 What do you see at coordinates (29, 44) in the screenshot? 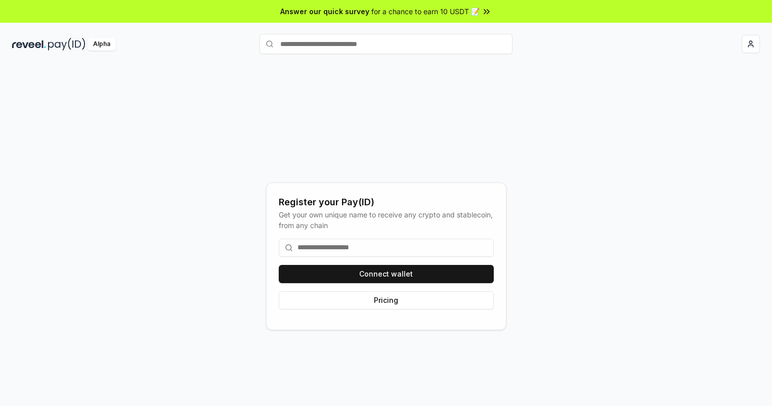
I see `img: reveel_dark` at bounding box center [29, 44].